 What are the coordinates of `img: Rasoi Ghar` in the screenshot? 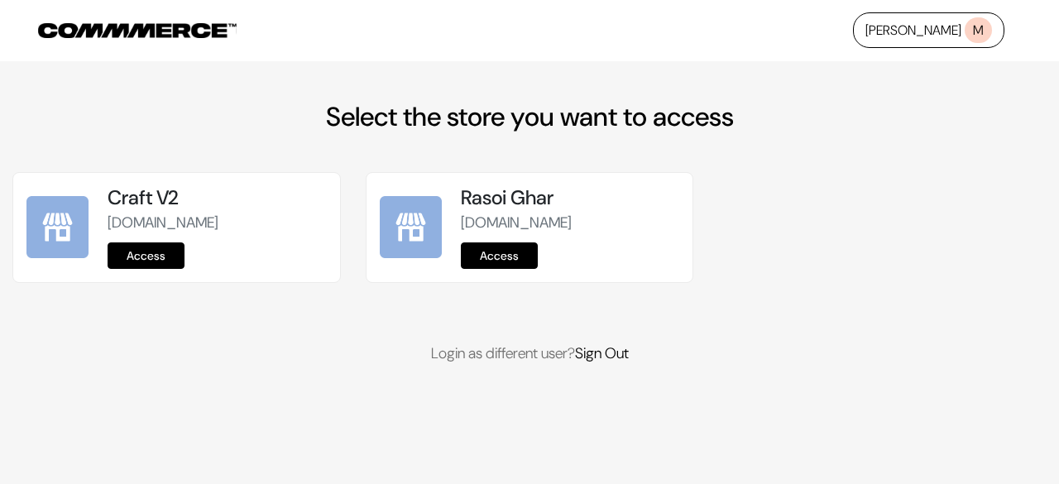 It's located at (410, 227).